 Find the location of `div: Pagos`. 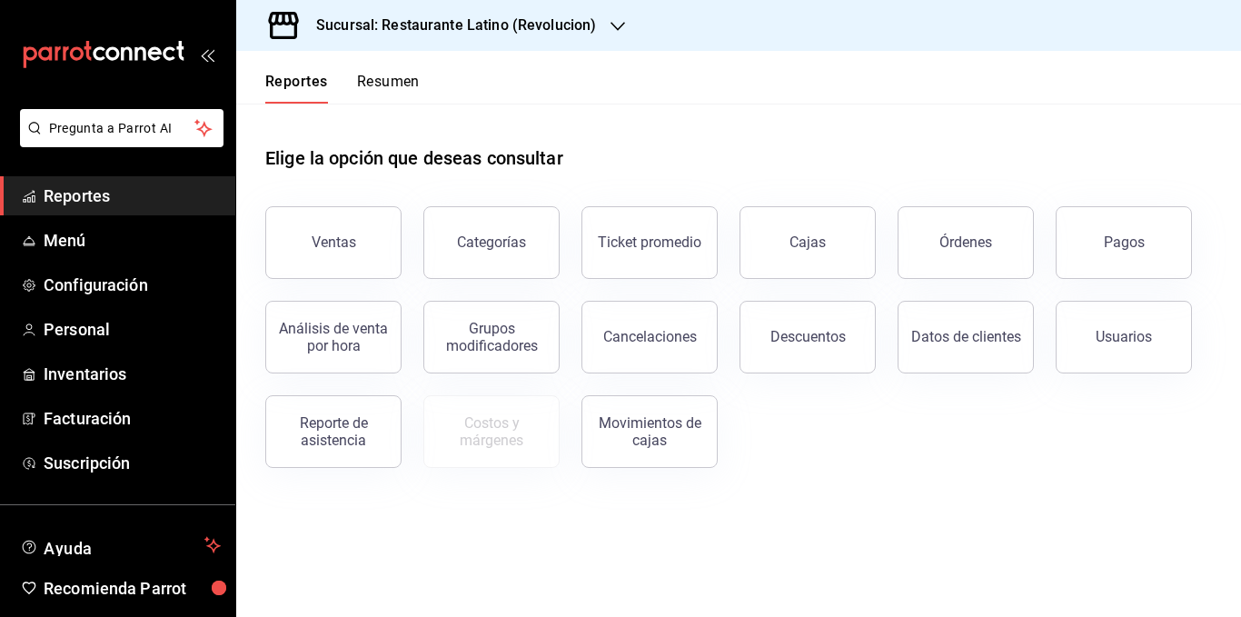

div: Pagos is located at coordinates (1124, 242).